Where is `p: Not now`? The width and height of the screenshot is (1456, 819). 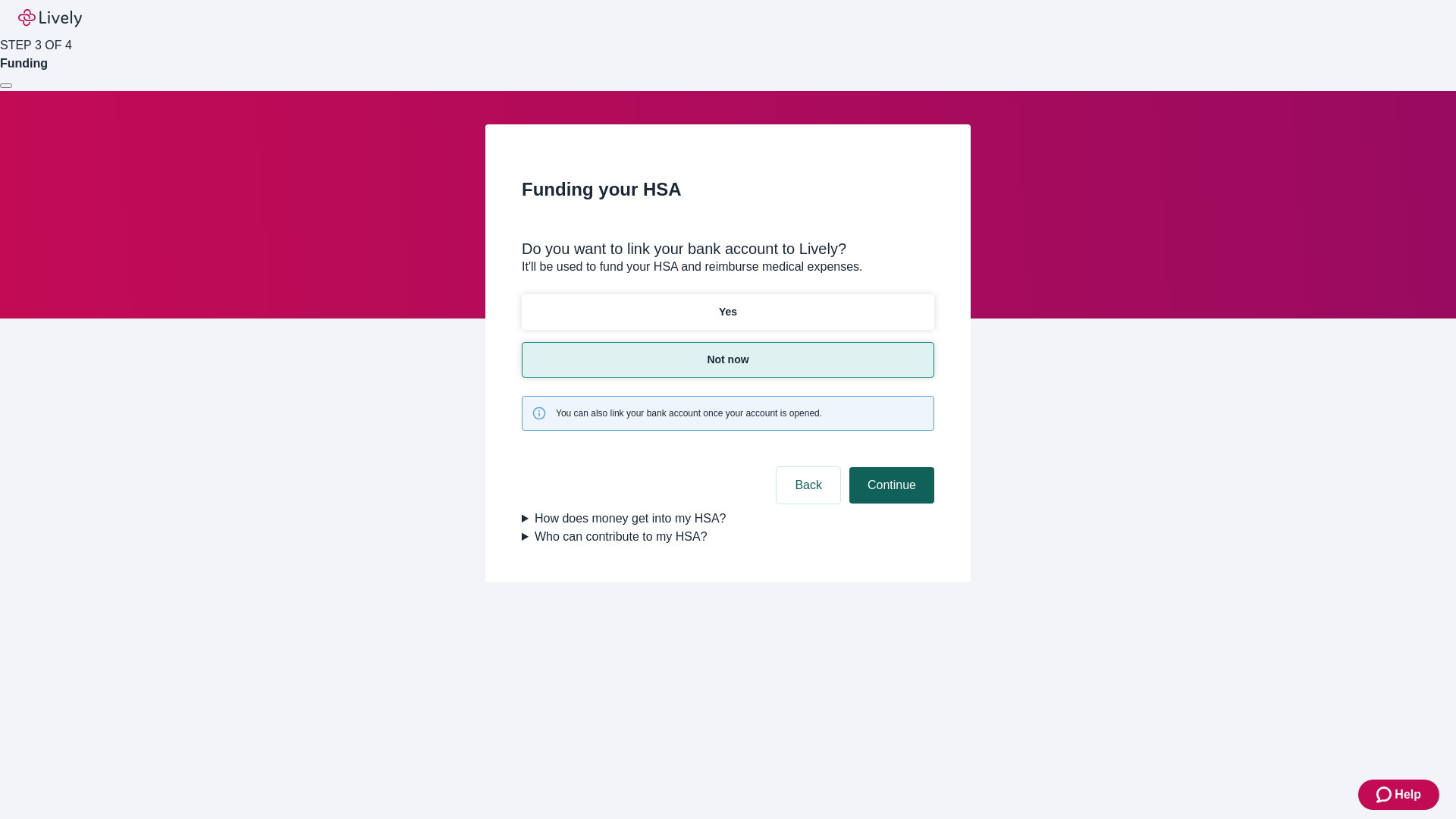
p: Not now is located at coordinates (727, 360).